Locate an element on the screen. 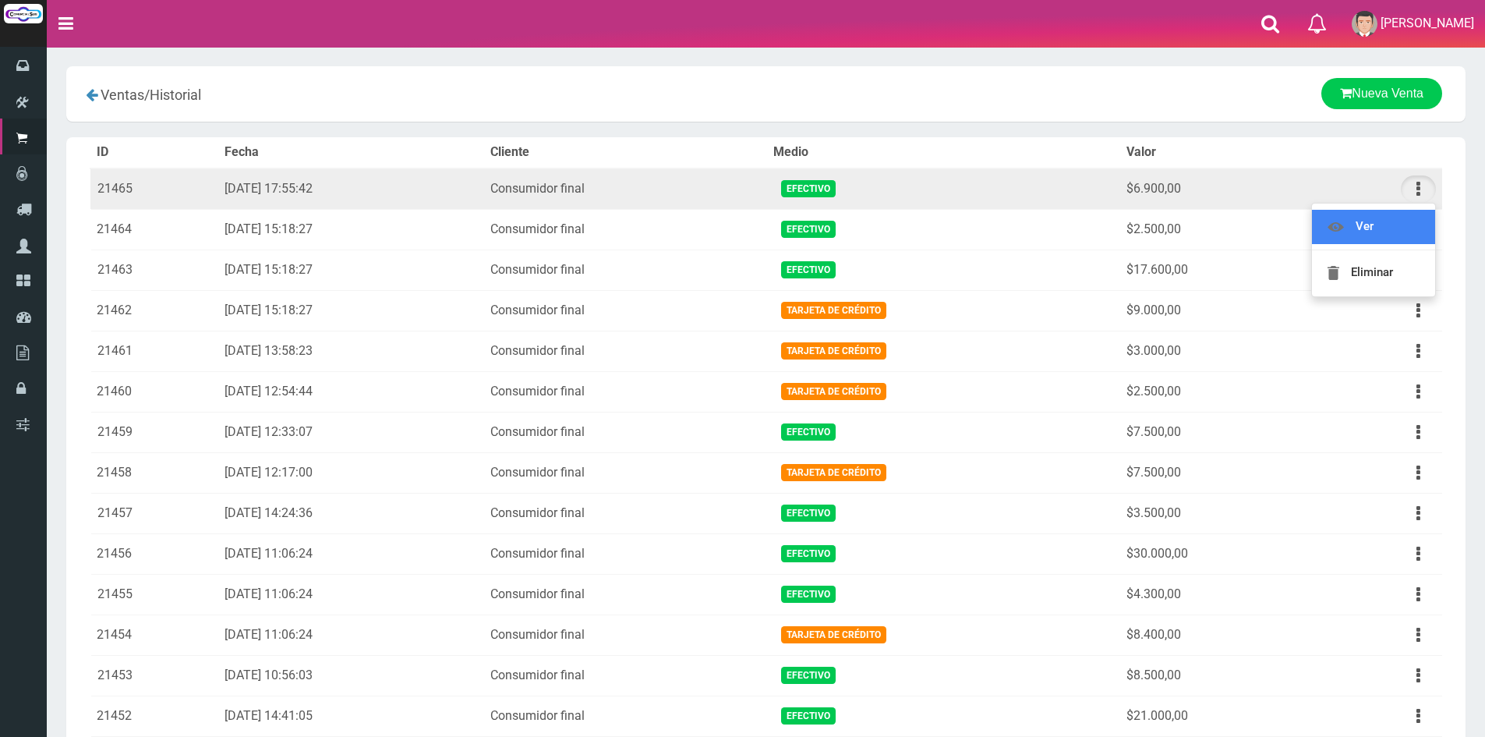 The width and height of the screenshot is (1485, 737). img: User Image is located at coordinates (1364, 23).